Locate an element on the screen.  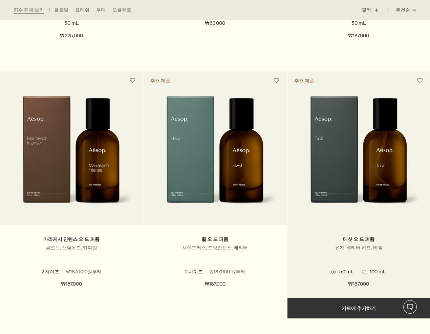
a: 마라케시 인텐스 오 드 퍼퓸 is located at coordinates (71, 239).